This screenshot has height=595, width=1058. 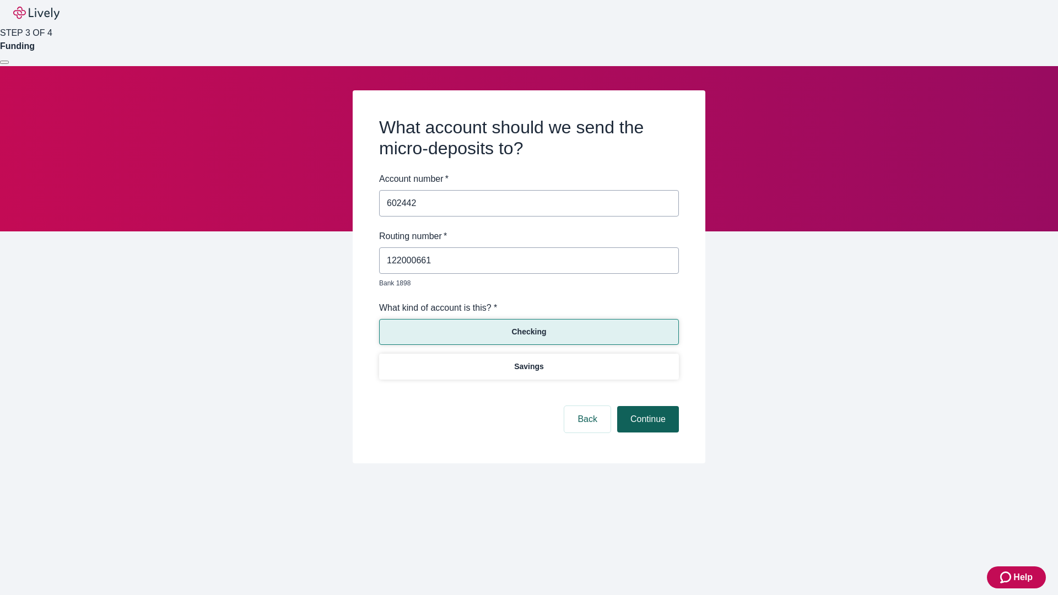 What do you see at coordinates (648, 419) in the screenshot?
I see `button: Continue` at bounding box center [648, 419].